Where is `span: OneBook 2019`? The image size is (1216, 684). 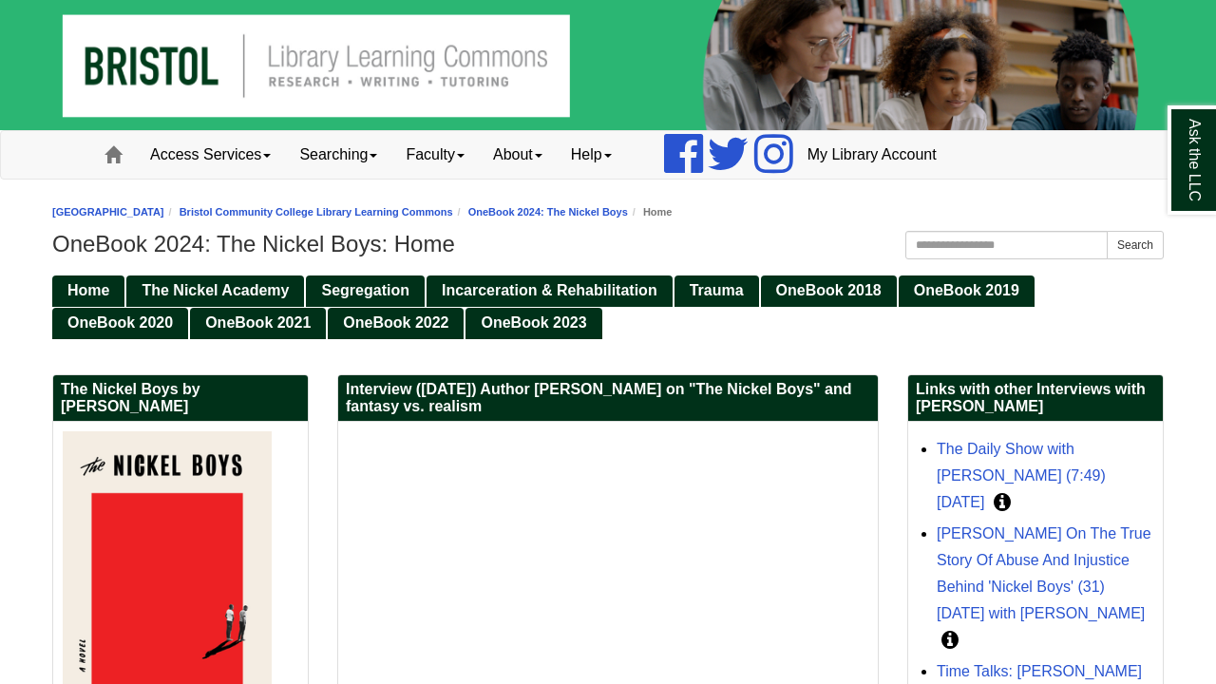
span: OneBook 2019 is located at coordinates (966, 290).